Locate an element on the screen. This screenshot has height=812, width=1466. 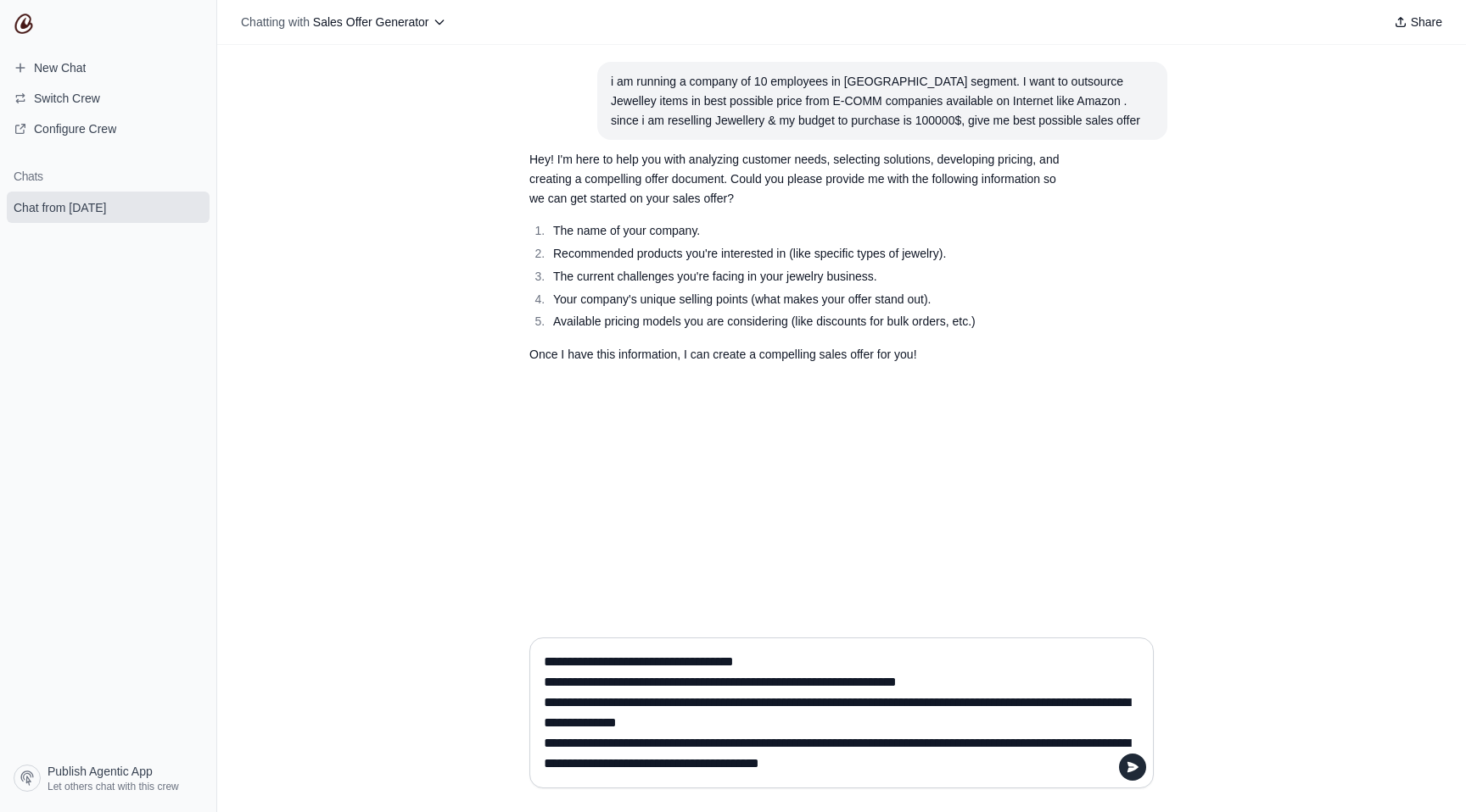
span: Share is located at coordinates (1425, 22).